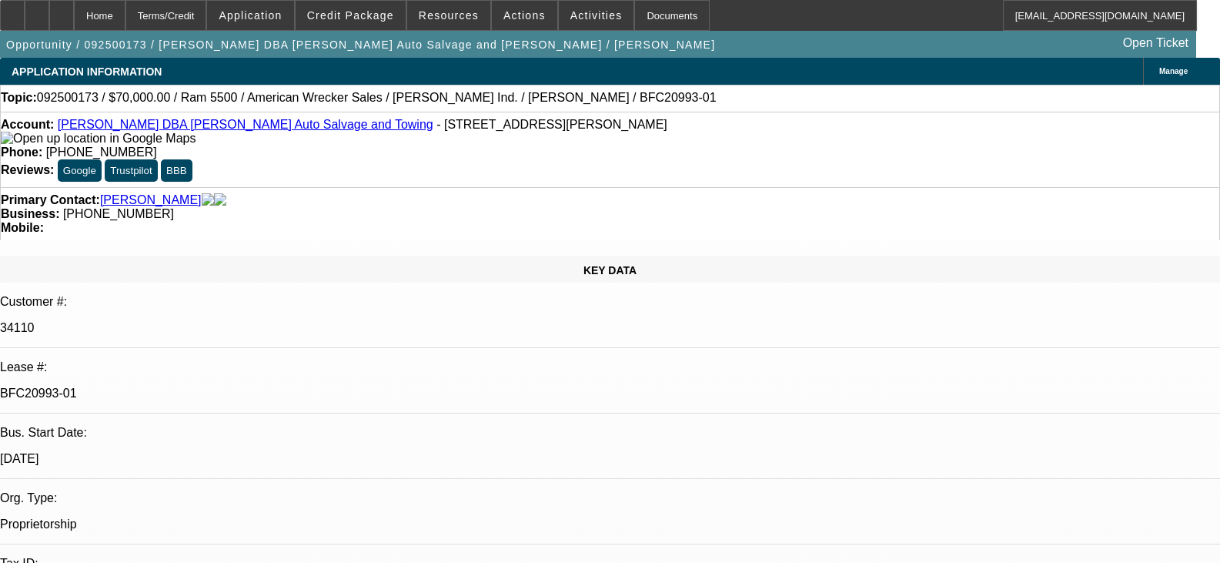 The height and width of the screenshot is (563, 1220). I want to click on strong: Phone:, so click(22, 152).